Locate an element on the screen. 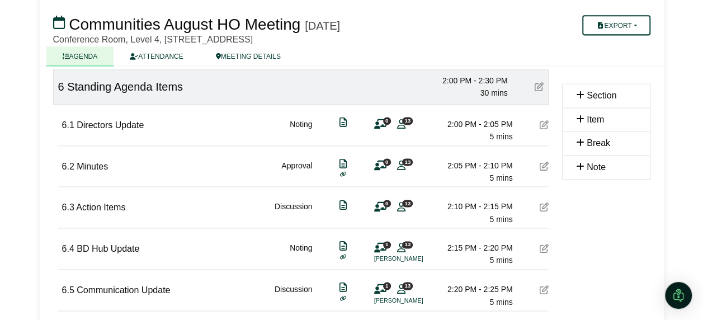 The width and height of the screenshot is (703, 320). span: Item is located at coordinates (595, 120).